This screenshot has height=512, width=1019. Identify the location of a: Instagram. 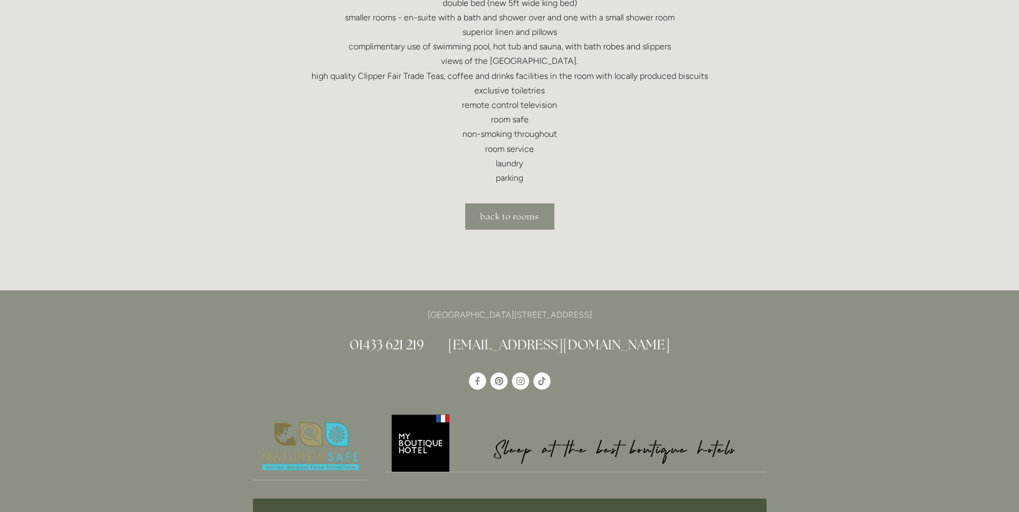
(521, 381).